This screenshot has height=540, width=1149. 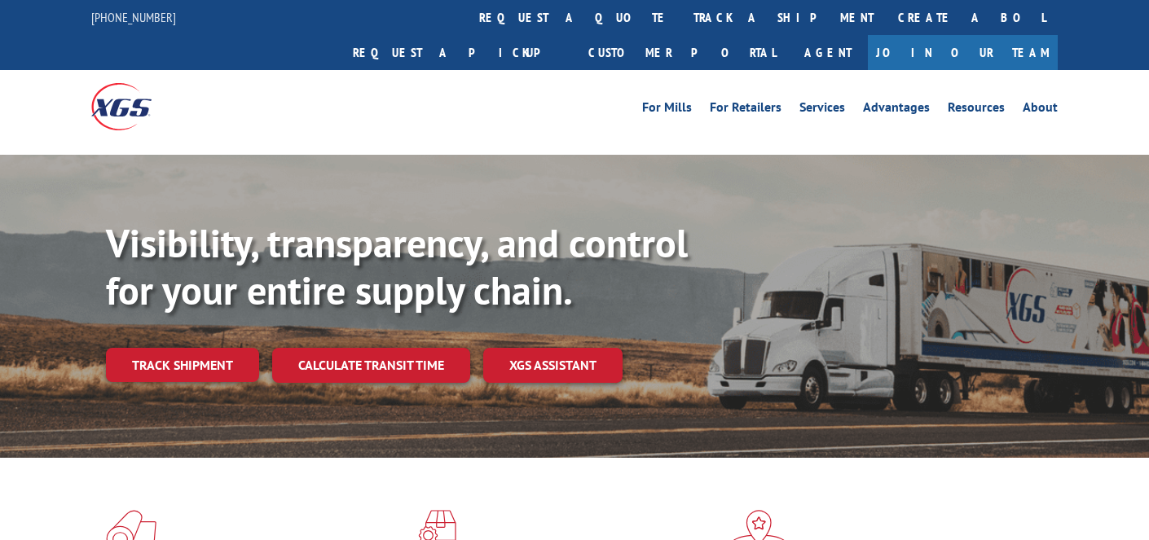 I want to click on a: Agent, so click(x=828, y=52).